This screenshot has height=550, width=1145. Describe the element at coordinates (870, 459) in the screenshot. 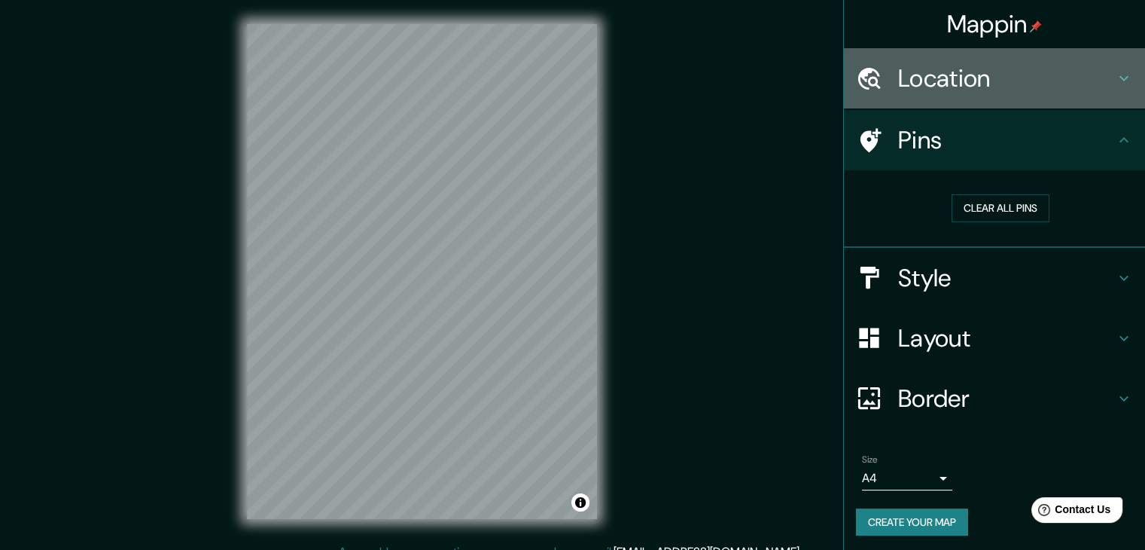

I see `label: Size` at that location.